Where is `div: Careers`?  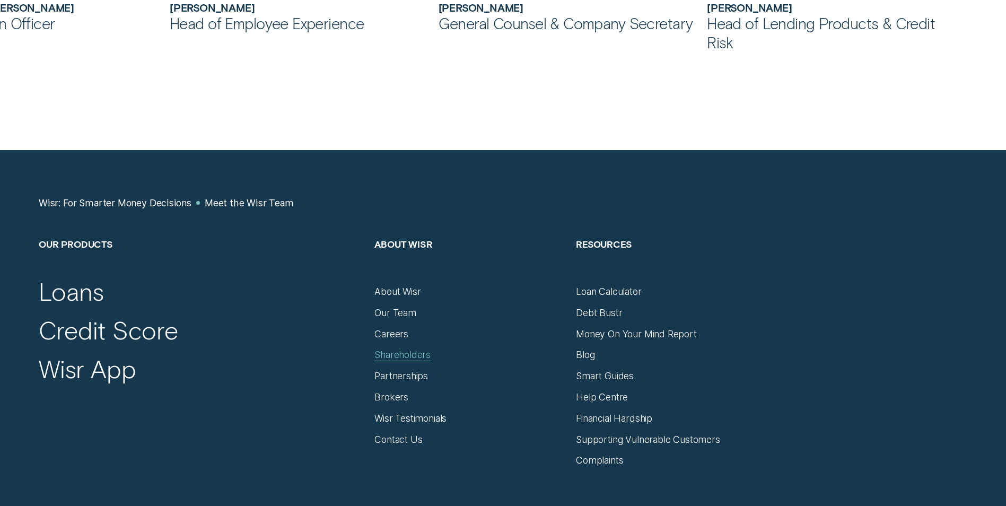 div: Careers is located at coordinates (391, 334).